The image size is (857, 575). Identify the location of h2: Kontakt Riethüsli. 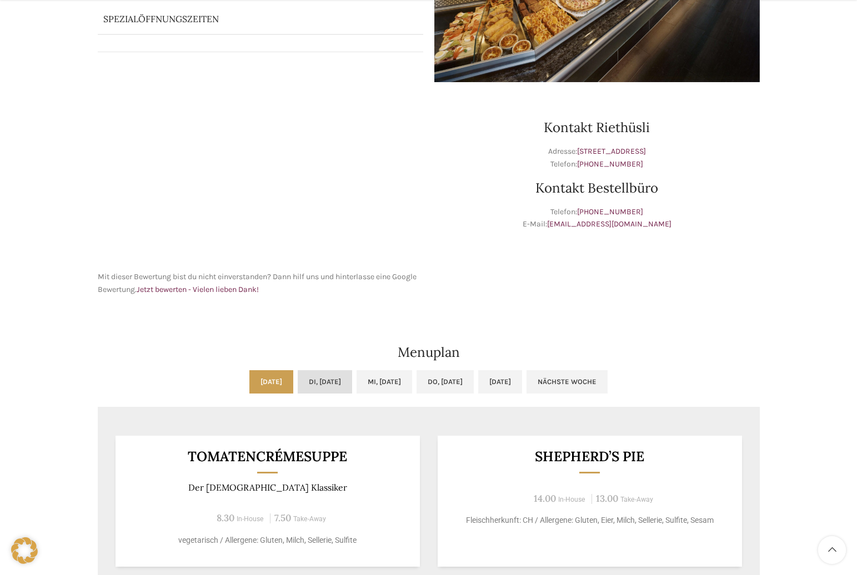
(597, 128).